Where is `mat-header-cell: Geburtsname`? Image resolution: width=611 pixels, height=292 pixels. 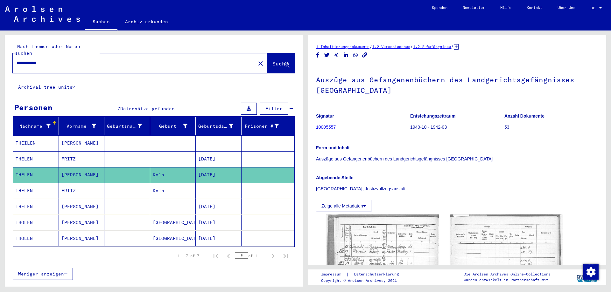
mat-header-cell: Geburtsname is located at coordinates (127, 126).